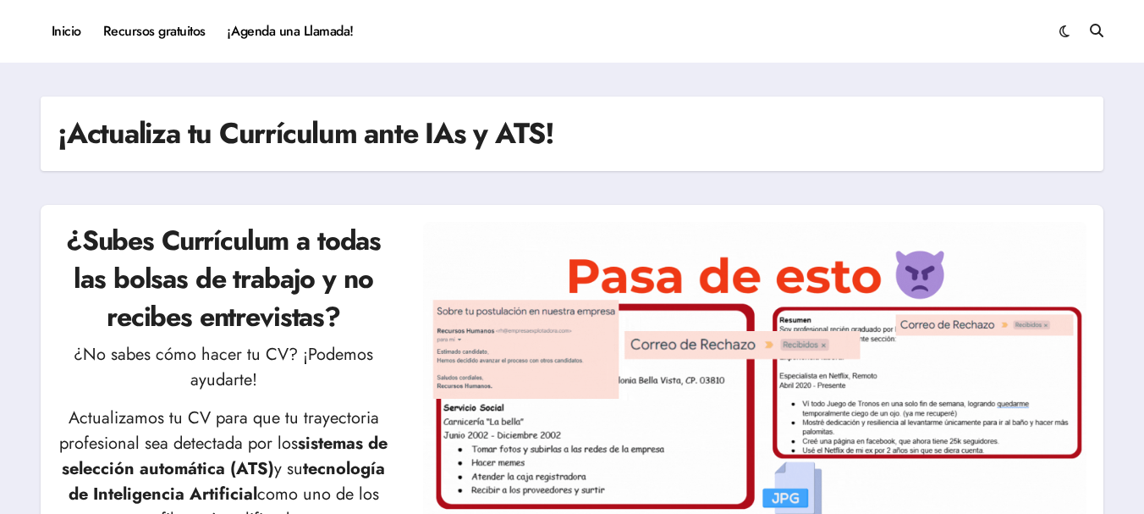 This screenshot has height=514, width=1144. What do you see at coordinates (224, 455) in the screenshot?
I see `strong: sistemas de selección automática (ATS)` at bounding box center [224, 455].